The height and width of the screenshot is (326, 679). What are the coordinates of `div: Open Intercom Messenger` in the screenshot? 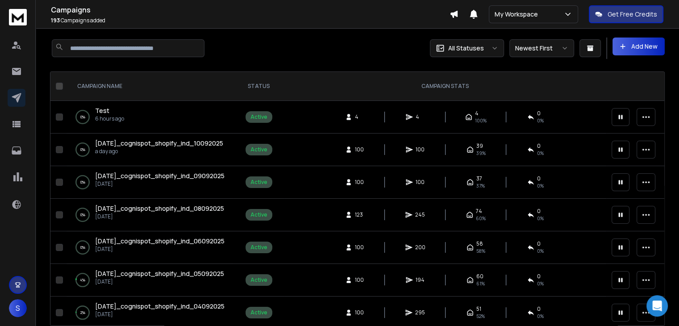 It's located at (658, 306).